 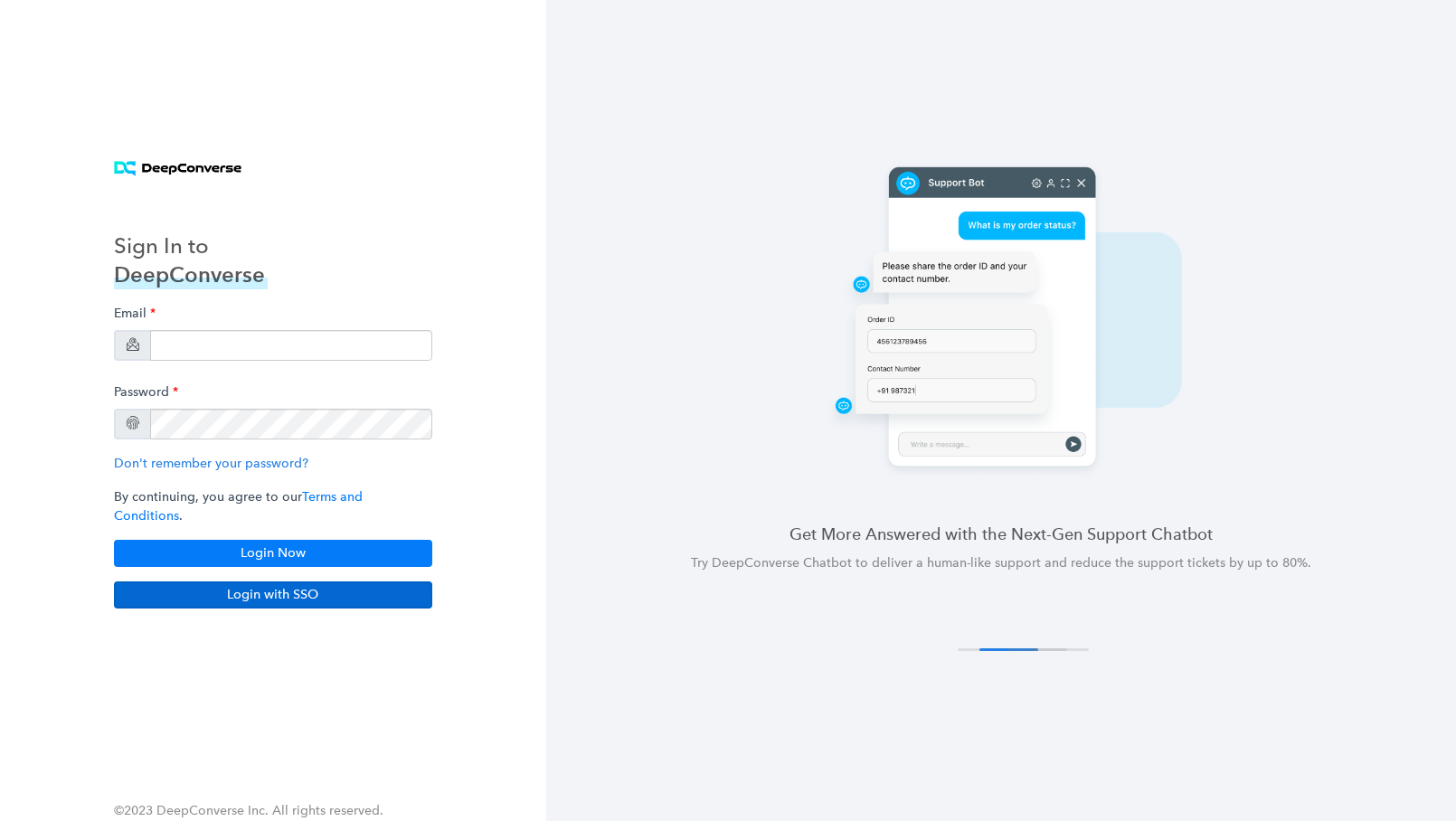 I want to click on button: 3, so click(x=1037, y=649).